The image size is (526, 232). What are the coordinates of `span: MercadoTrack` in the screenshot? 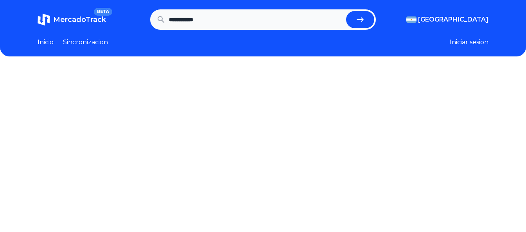 It's located at (79, 20).